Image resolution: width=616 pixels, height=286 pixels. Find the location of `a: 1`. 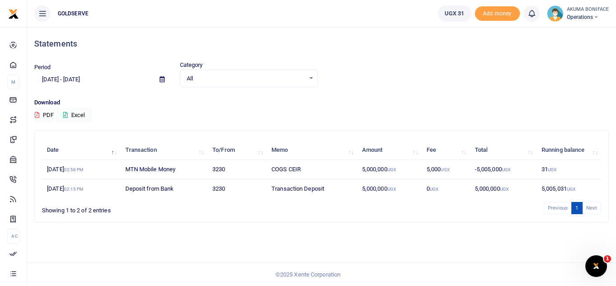

a: 1 is located at coordinates (577, 207).